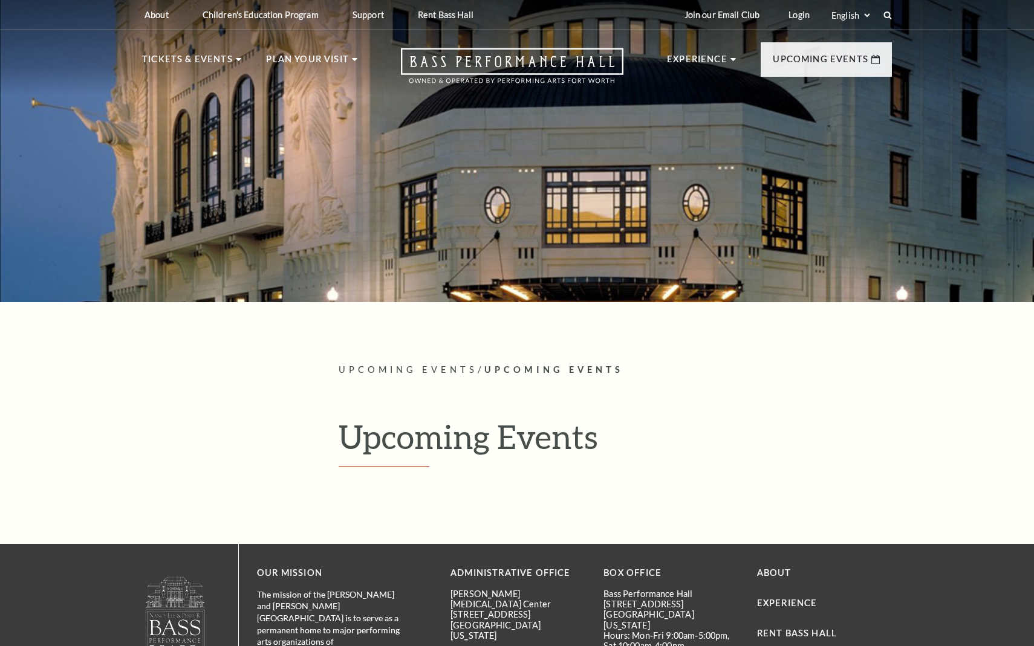  I want to click on p: Rent Bass Hall, so click(446, 15).